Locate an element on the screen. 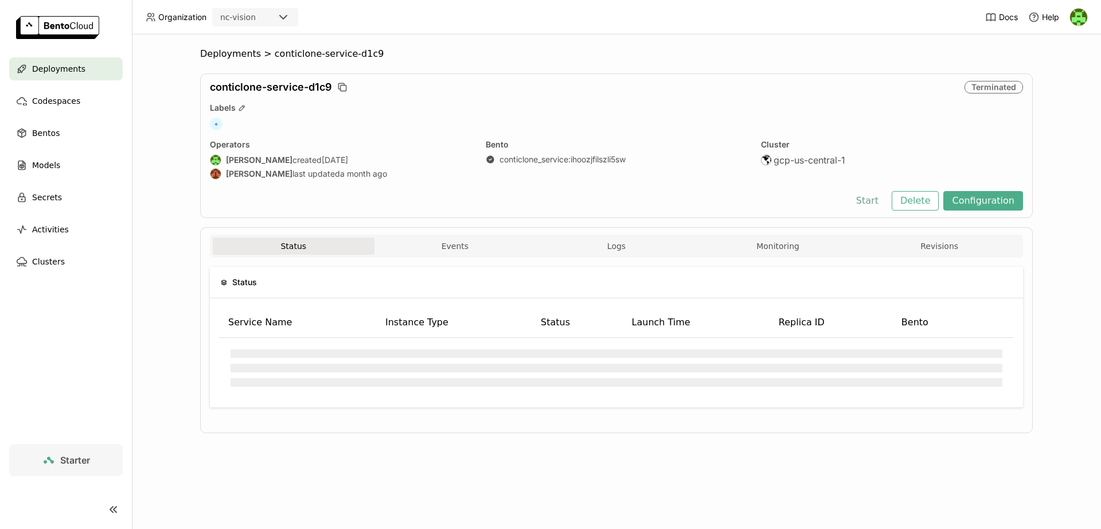  a: Bentos is located at coordinates (66, 133).